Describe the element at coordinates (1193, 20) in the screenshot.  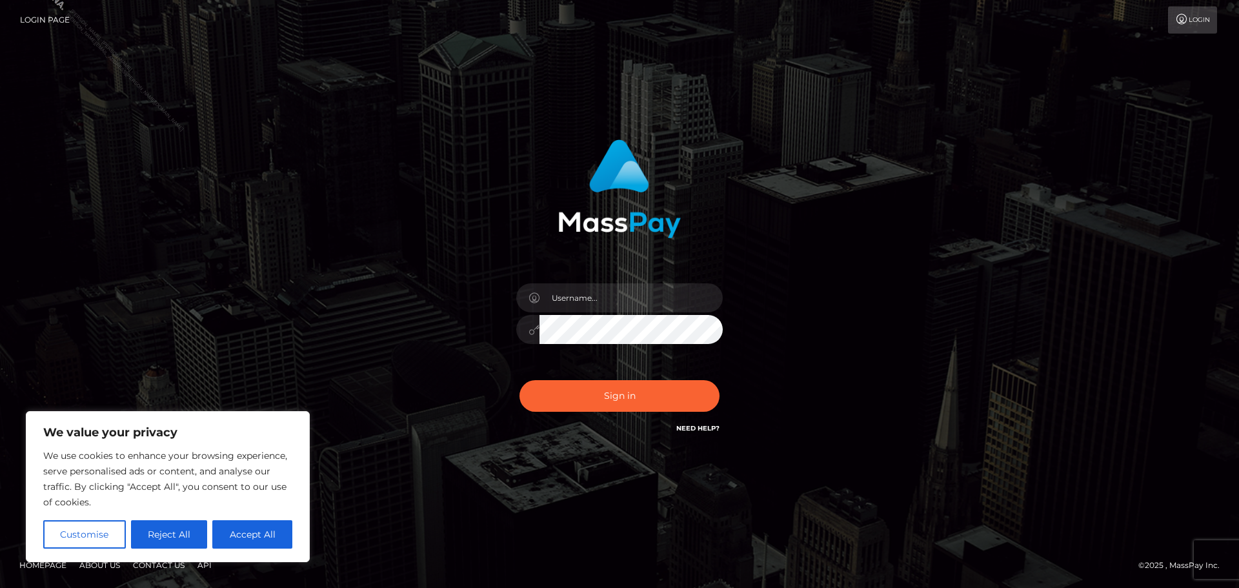
I see `a: Login` at that location.